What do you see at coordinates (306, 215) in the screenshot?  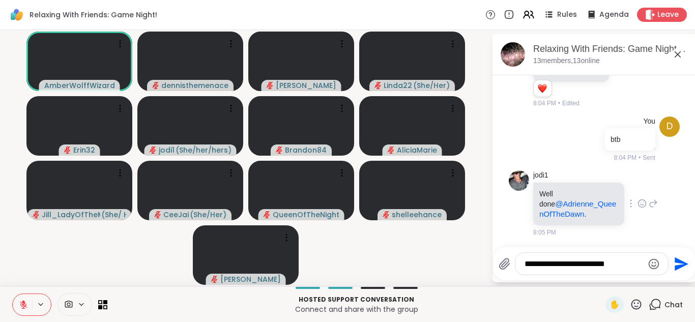 I see `span: QueenOfTheNight` at bounding box center [306, 215].